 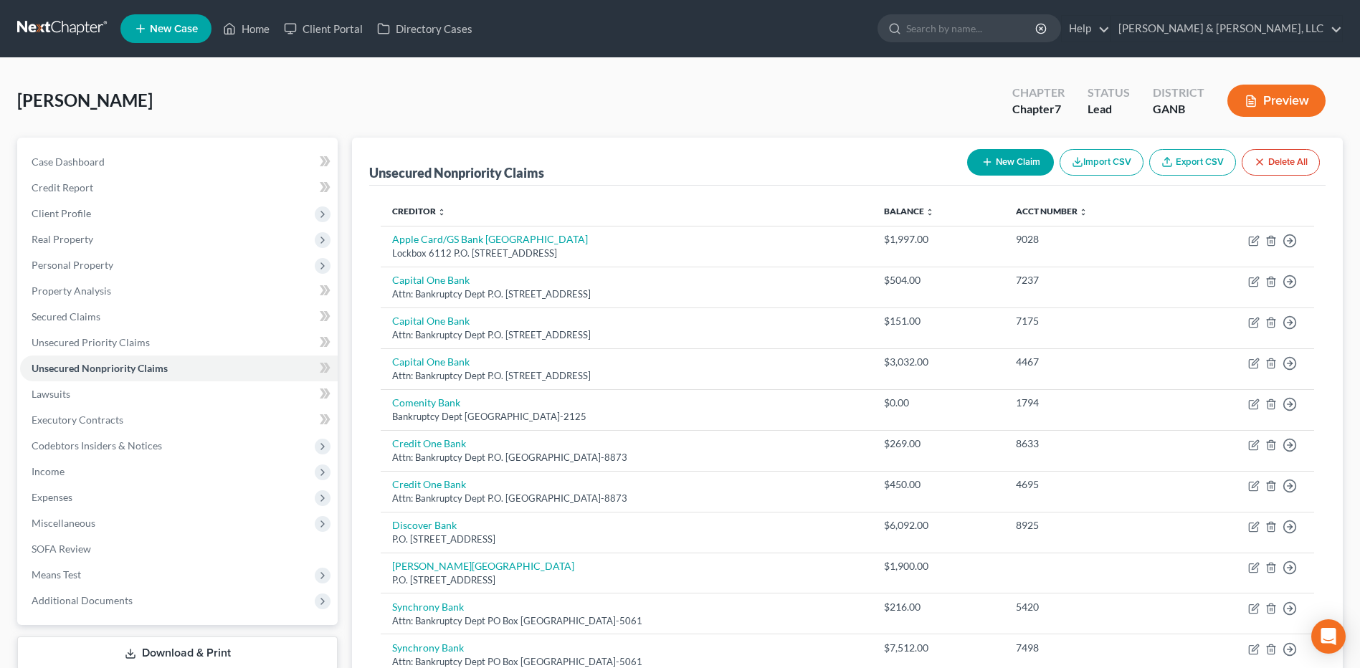 I want to click on button: New Claim, so click(x=1010, y=162).